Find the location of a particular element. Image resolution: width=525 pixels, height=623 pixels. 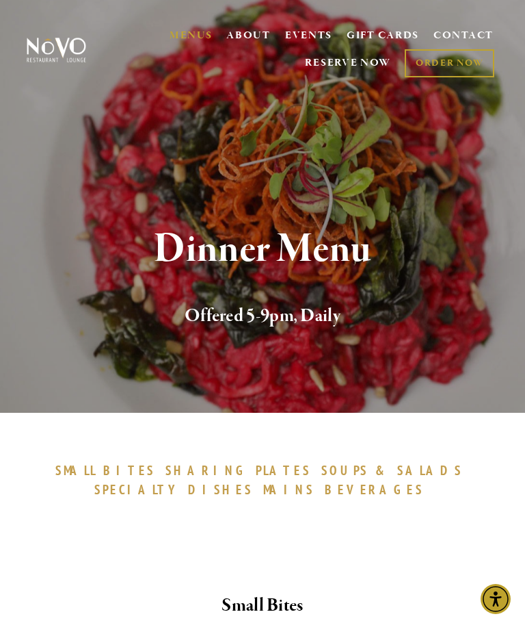

a: ABOUT is located at coordinates (248, 36).